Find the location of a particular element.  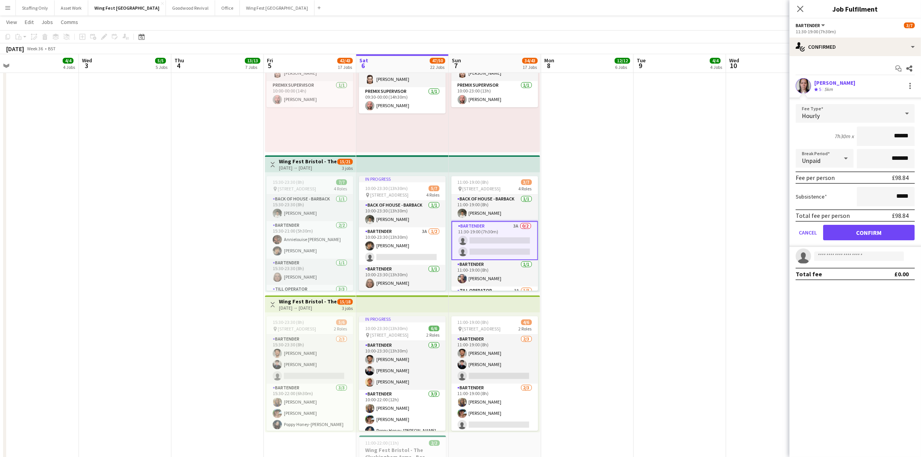

a: Comms is located at coordinates (69, 22).